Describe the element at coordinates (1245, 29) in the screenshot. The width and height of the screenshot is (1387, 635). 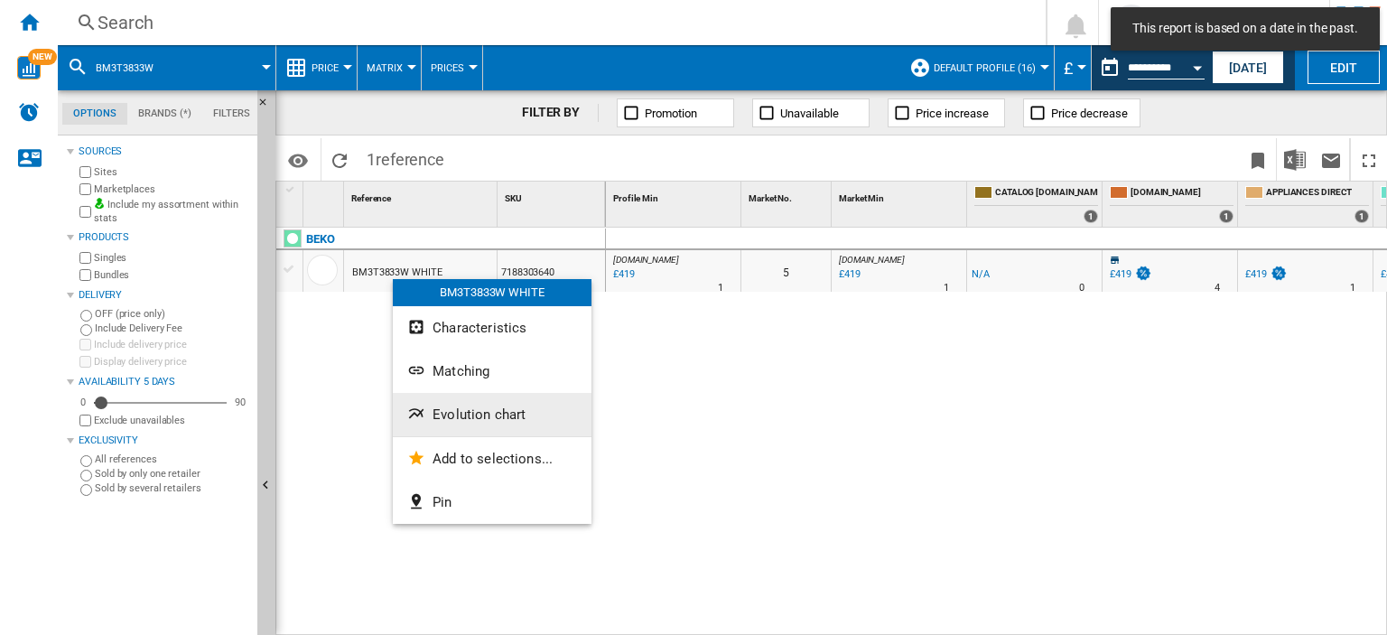
I see `span: This report is based on a date in the past.` at that location.